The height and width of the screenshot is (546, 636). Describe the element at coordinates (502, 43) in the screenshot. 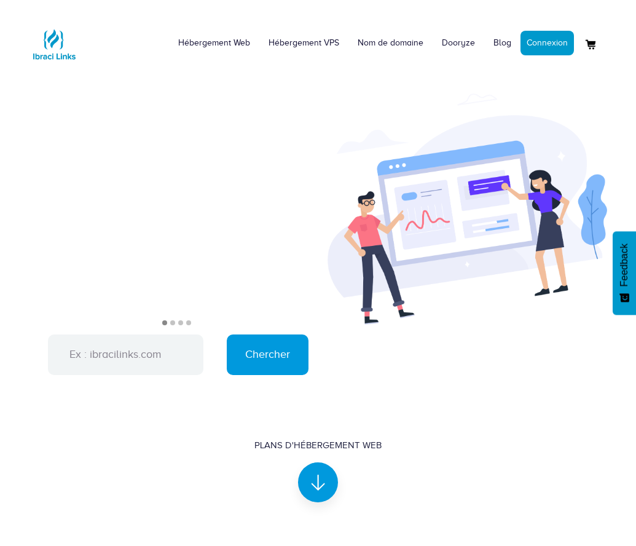

I see `a: Blog` at that location.